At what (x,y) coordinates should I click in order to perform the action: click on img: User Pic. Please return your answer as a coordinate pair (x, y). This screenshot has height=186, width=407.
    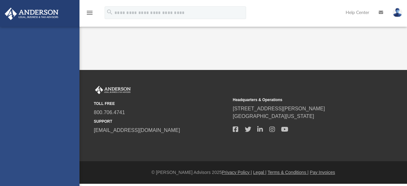
    Looking at the image, I should click on (397, 12).